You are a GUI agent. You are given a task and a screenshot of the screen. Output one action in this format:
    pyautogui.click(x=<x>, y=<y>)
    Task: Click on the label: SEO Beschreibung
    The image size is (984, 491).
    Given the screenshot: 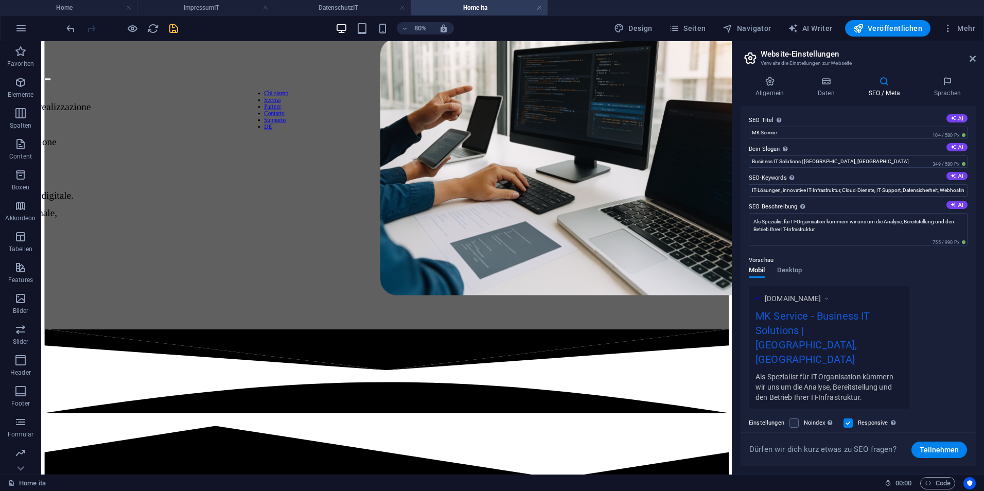 What is the action you would take?
    pyautogui.click(x=858, y=207)
    